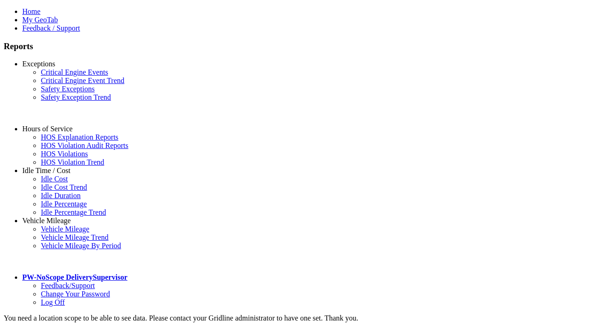  Describe the element at coordinates (76, 97) in the screenshot. I see `a: Safety Exception Trend` at that location.